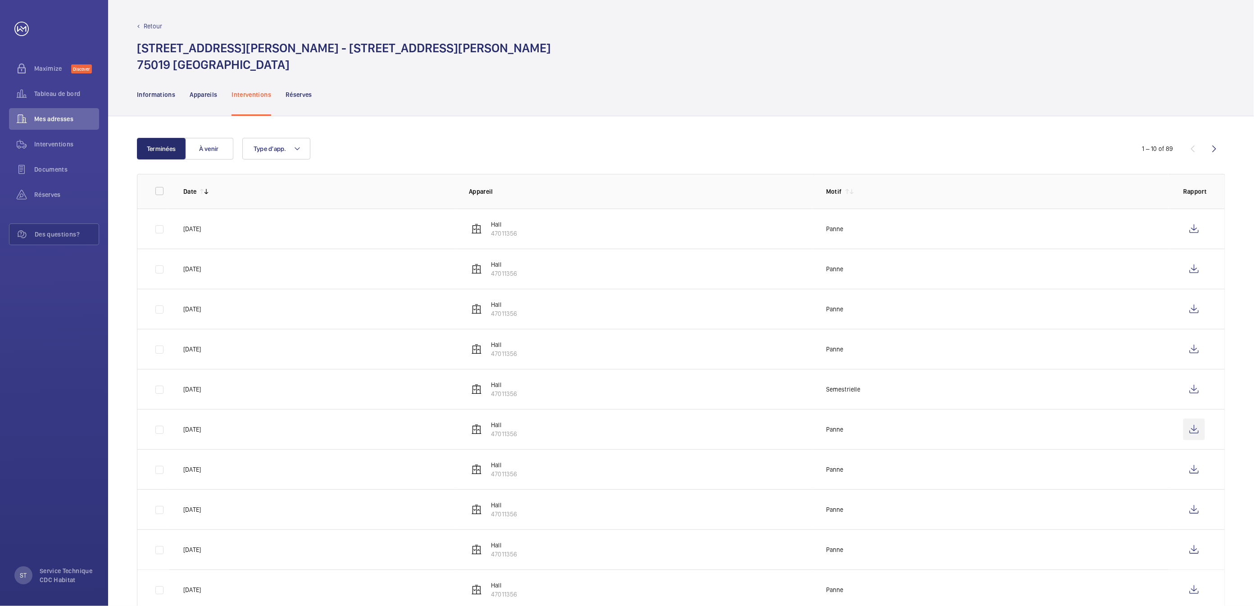 Image resolution: width=1254 pixels, height=606 pixels. I want to click on p: ST, so click(23, 575).